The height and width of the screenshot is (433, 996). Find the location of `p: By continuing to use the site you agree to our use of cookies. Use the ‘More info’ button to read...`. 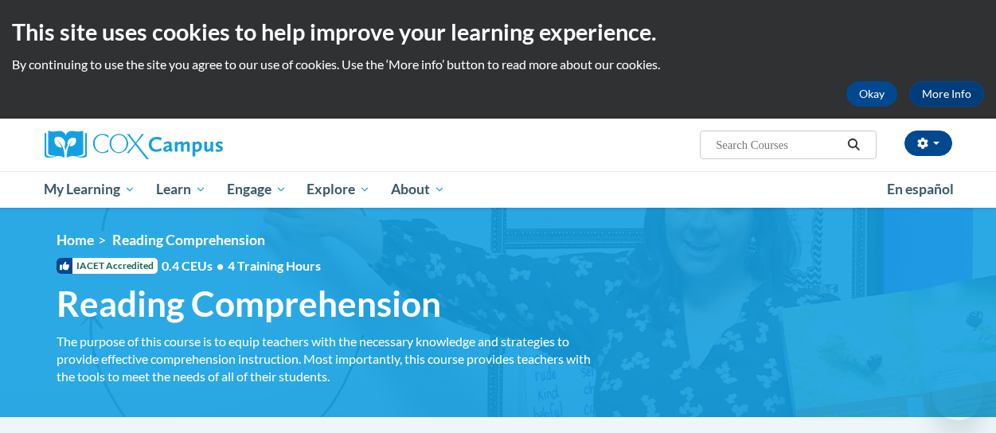

p: By continuing to use the site you agree to our use of cookies. Use the ‘More info’ button to read... is located at coordinates (497, 64).